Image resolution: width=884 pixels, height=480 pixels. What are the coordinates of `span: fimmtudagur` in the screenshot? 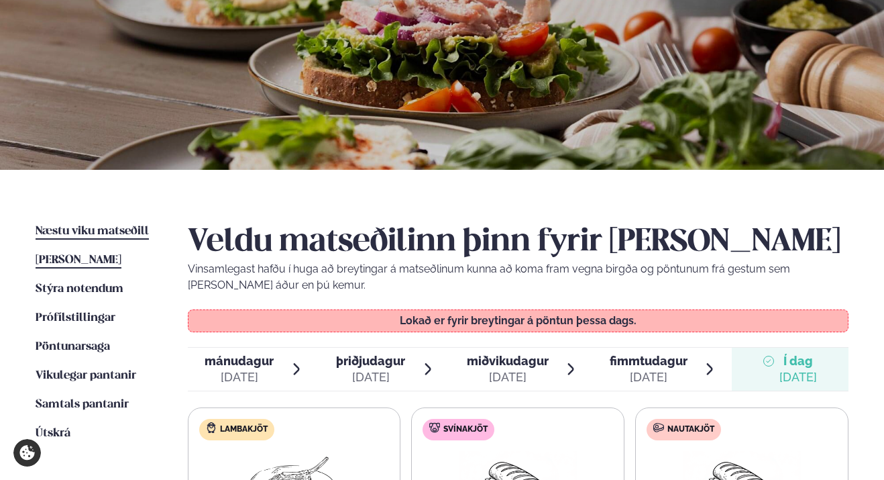 It's located at (649, 360).